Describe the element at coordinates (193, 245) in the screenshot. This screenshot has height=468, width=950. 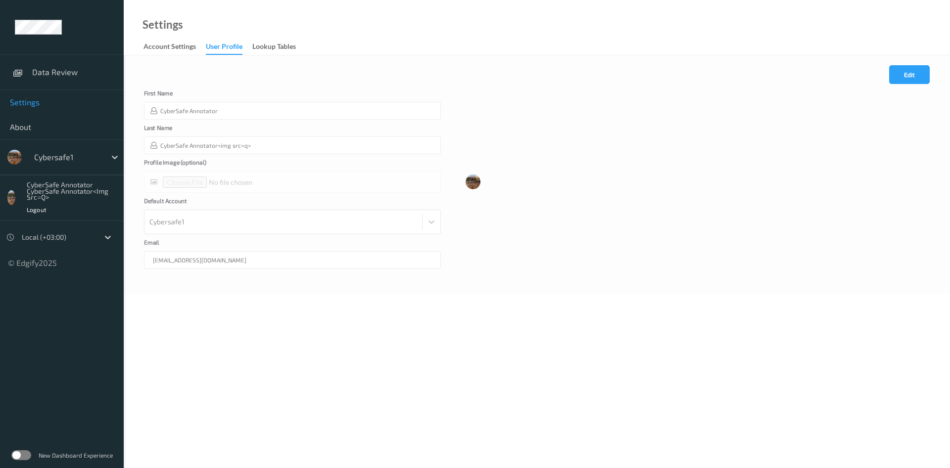
I see `label: Email` at that location.